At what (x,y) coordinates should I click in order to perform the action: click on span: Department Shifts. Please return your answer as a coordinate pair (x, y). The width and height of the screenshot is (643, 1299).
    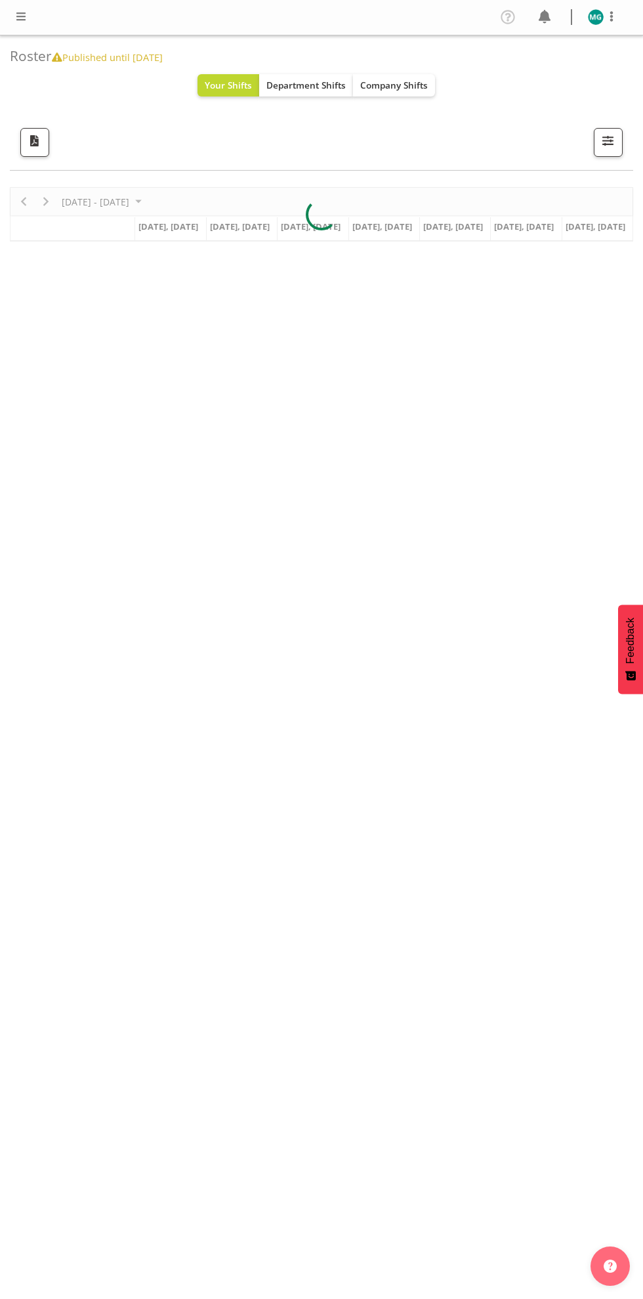
    Looking at the image, I should click on (306, 85).